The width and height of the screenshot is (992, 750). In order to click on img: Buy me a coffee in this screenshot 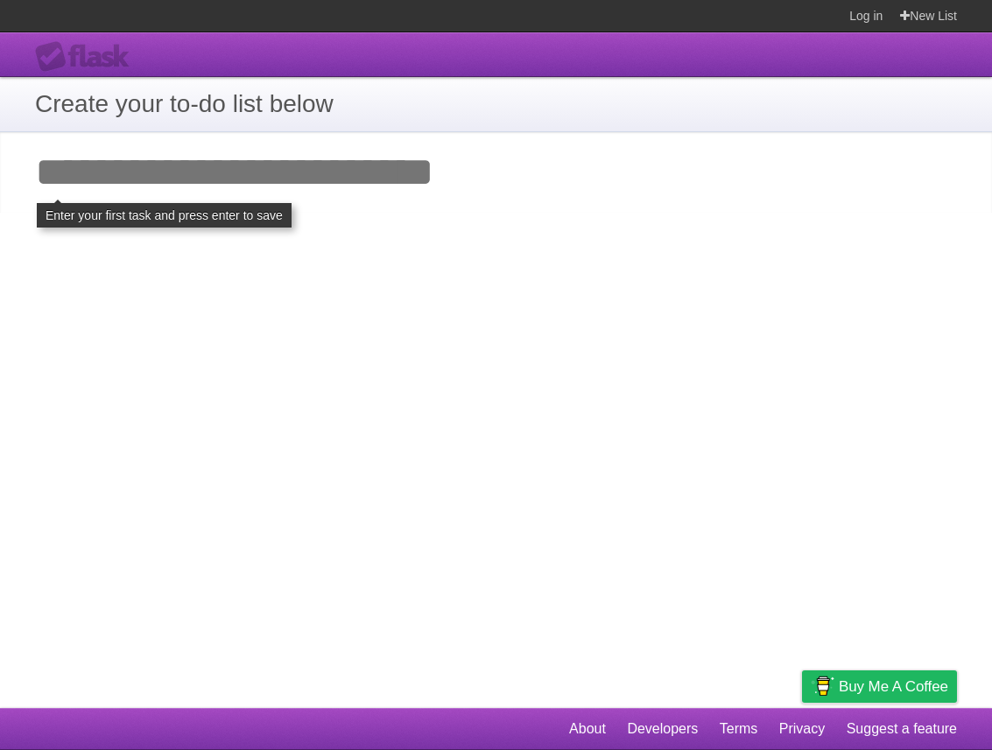, I will do `click(822, 686)`.